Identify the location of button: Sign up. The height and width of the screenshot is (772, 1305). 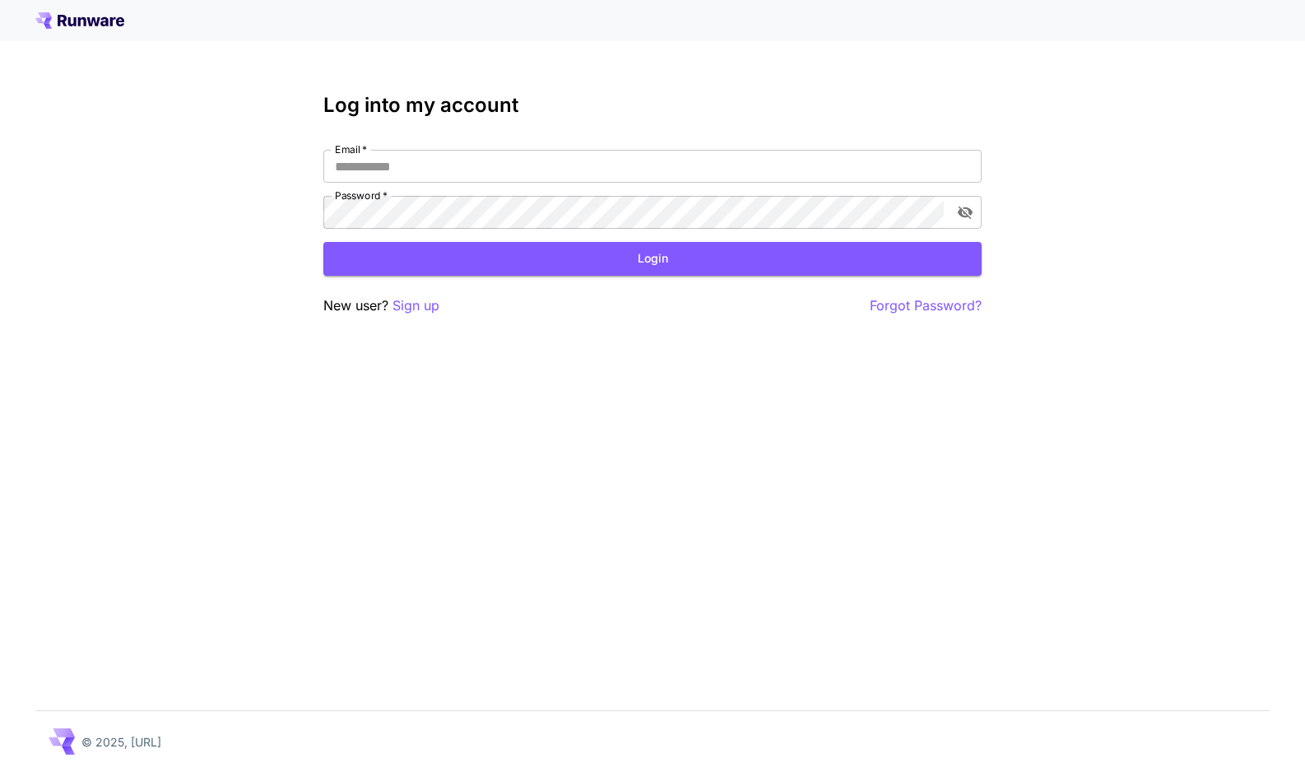
(416, 305).